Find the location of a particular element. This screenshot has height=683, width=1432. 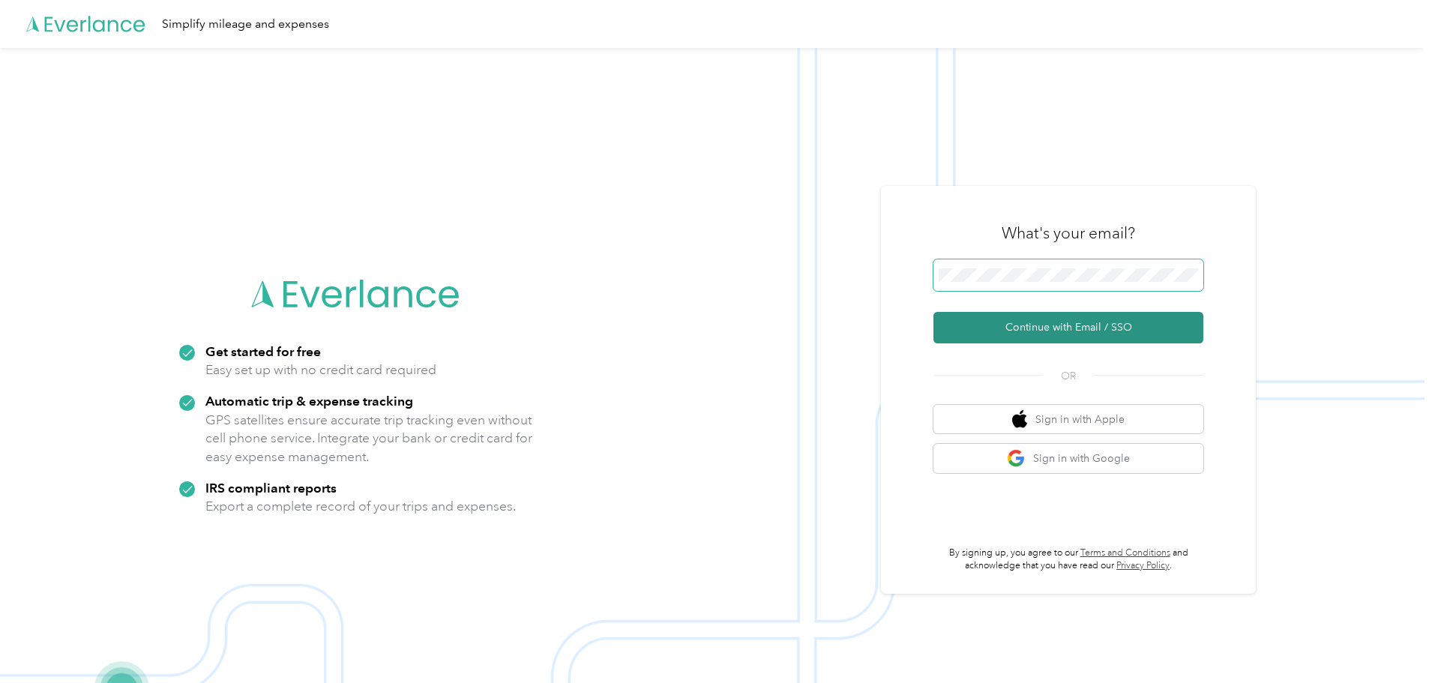

strong: Get started for free is located at coordinates (263, 351).